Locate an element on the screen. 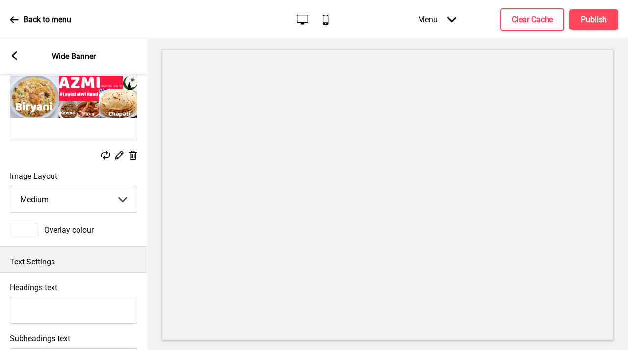  p: Text Settings is located at coordinates (74, 262).